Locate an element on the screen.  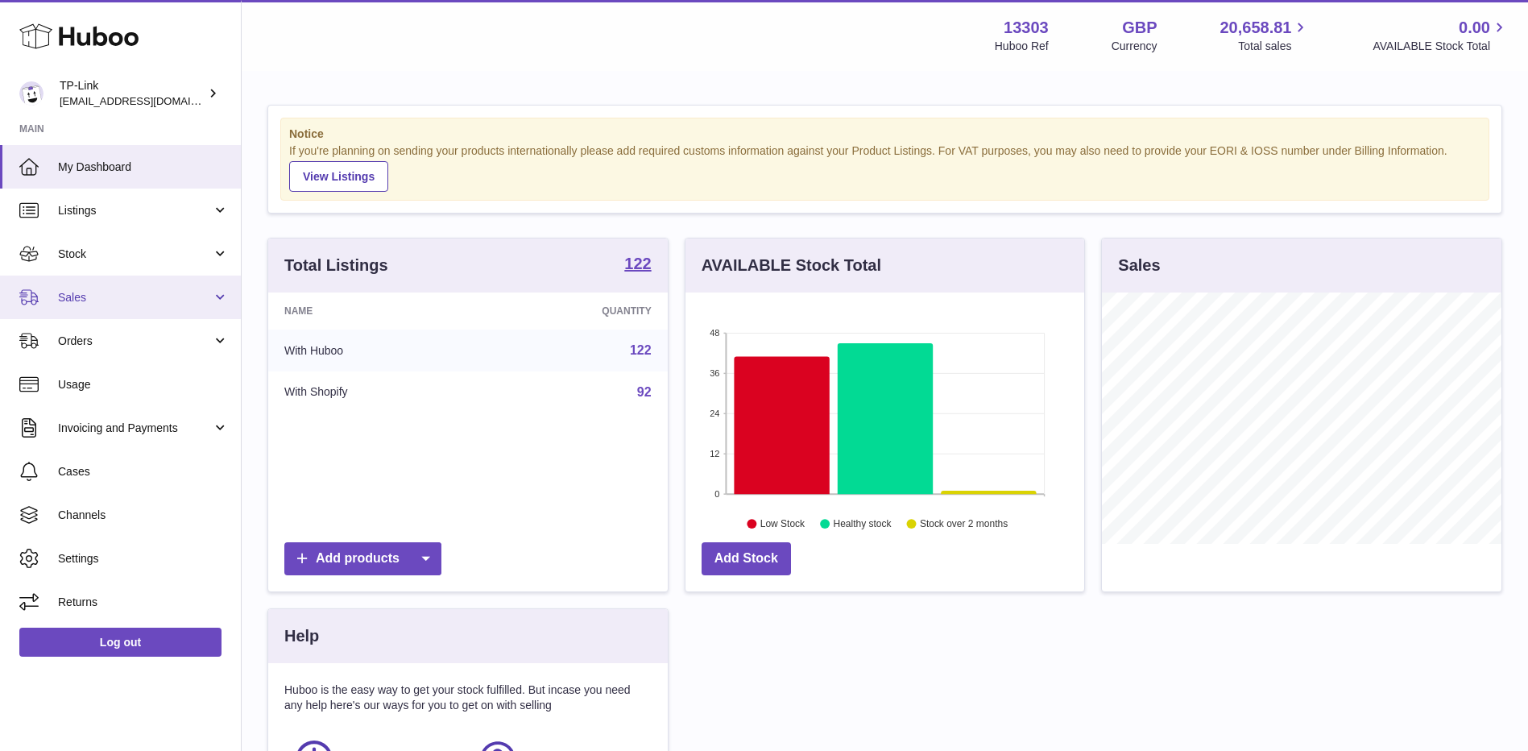
text: 48 is located at coordinates (715, 333).